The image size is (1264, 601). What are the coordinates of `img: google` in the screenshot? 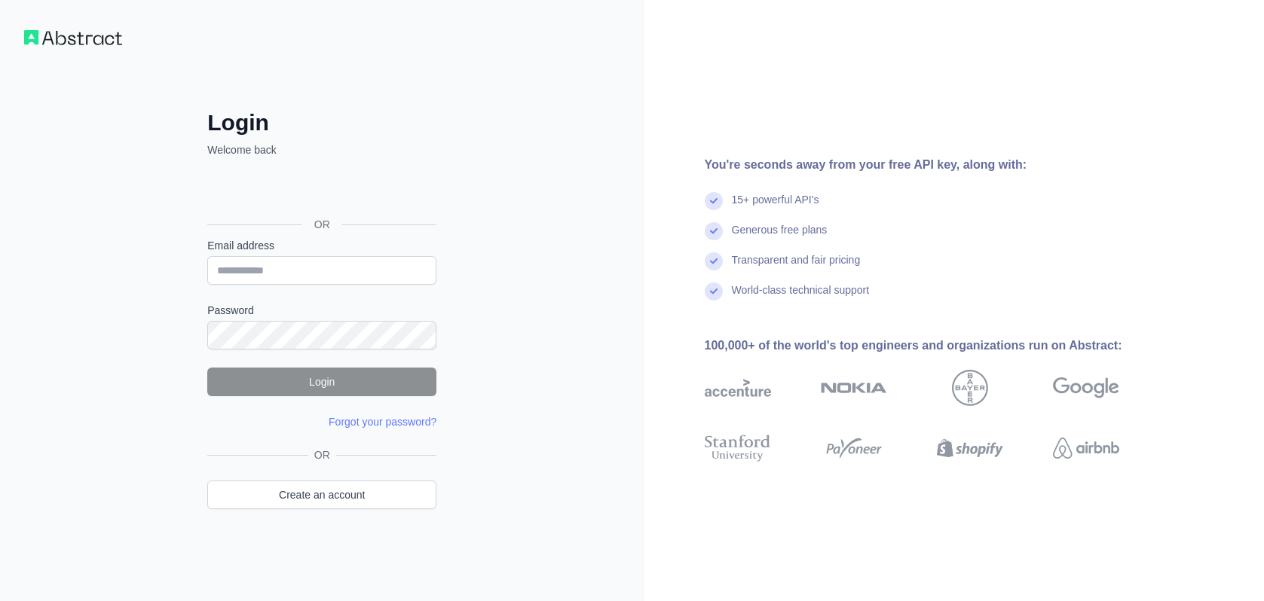 It's located at (1086, 388).